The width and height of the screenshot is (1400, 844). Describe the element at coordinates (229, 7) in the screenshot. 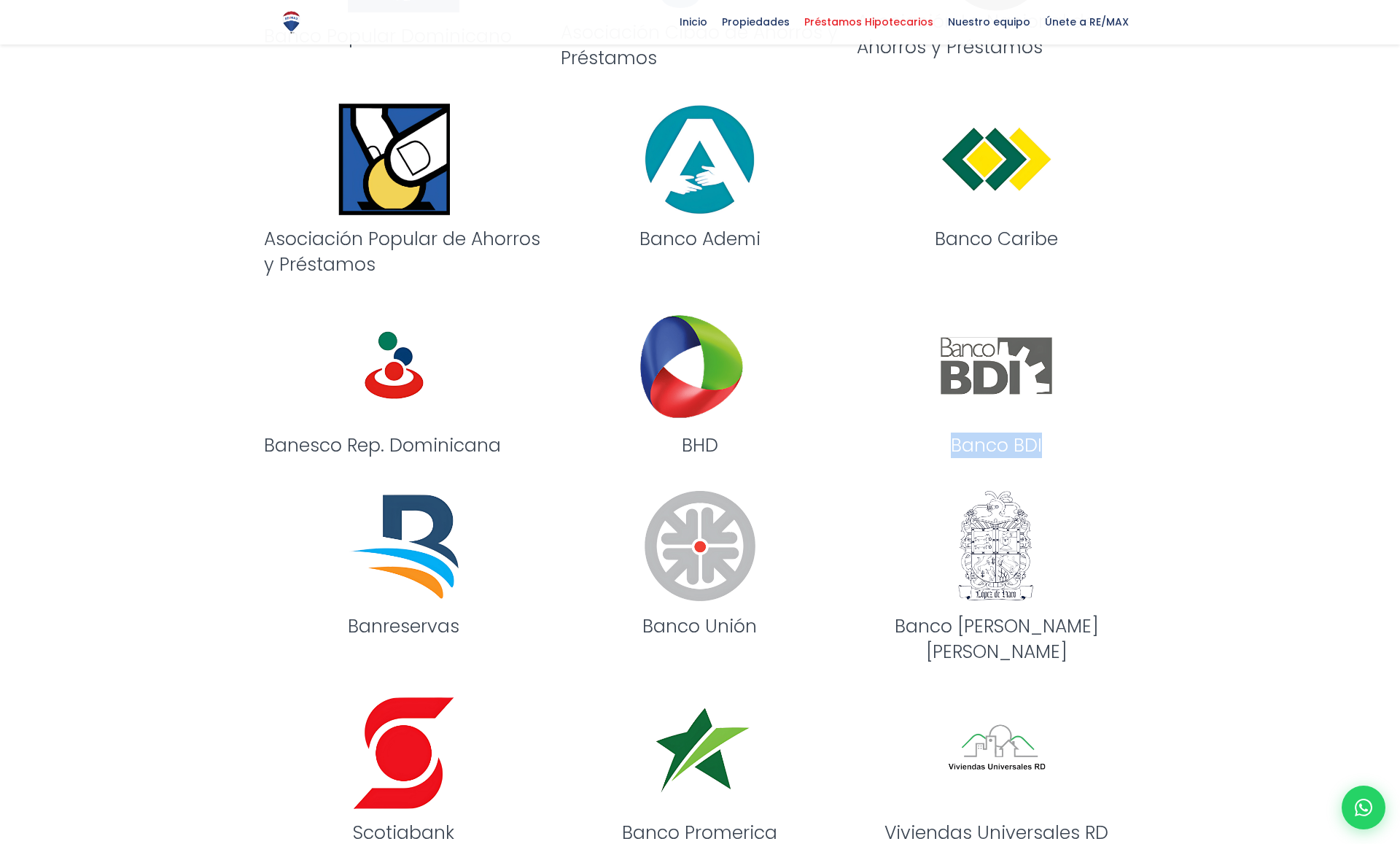

I see `strong: Apellidos` at that location.